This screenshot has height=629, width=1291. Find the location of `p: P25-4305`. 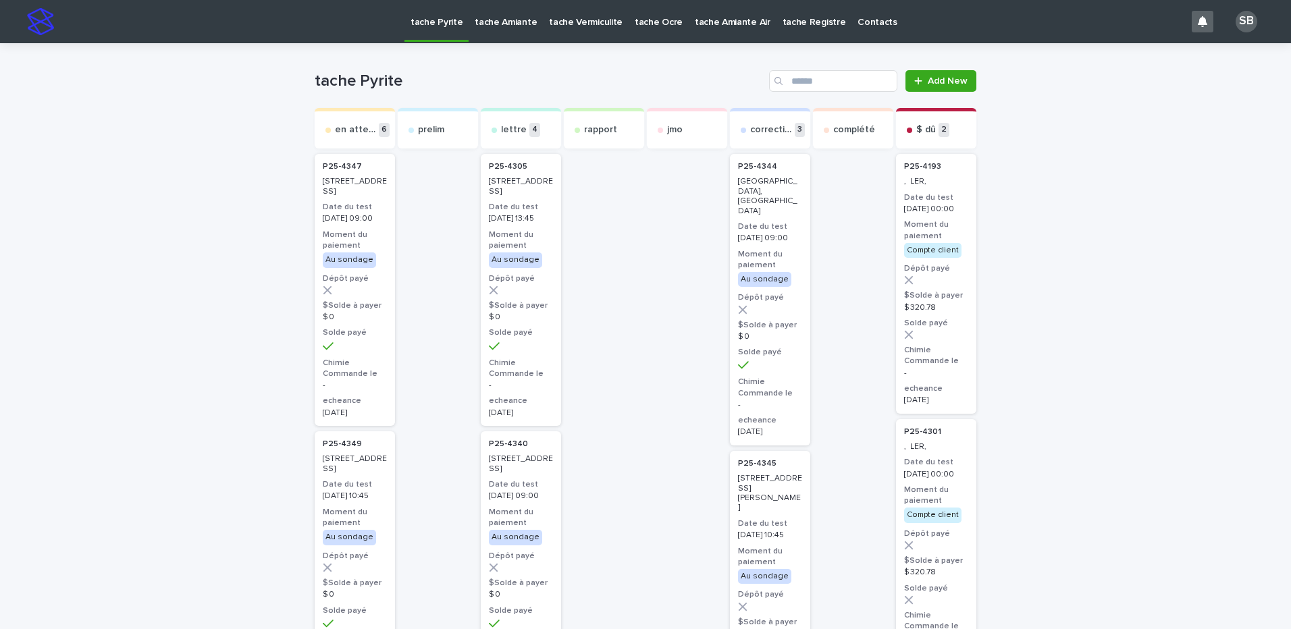

p: P25-4305 is located at coordinates (508, 167).